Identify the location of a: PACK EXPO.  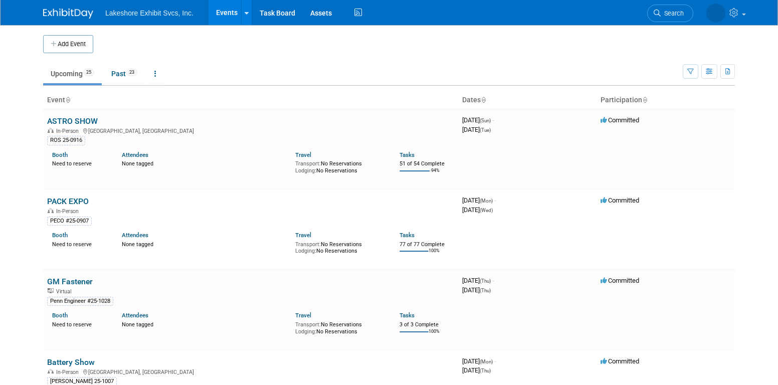
(68, 201).